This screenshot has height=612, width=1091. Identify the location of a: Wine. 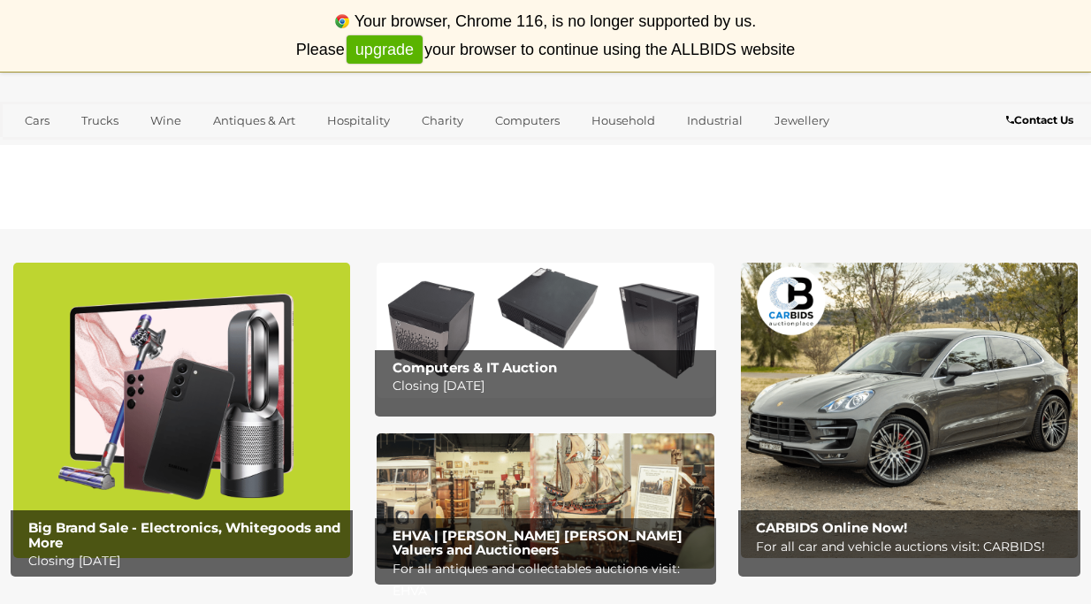
(165, 120).